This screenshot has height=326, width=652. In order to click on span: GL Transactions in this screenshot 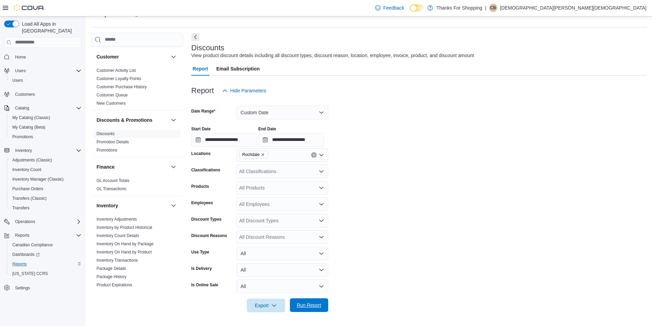, I will do `click(111, 189)`.